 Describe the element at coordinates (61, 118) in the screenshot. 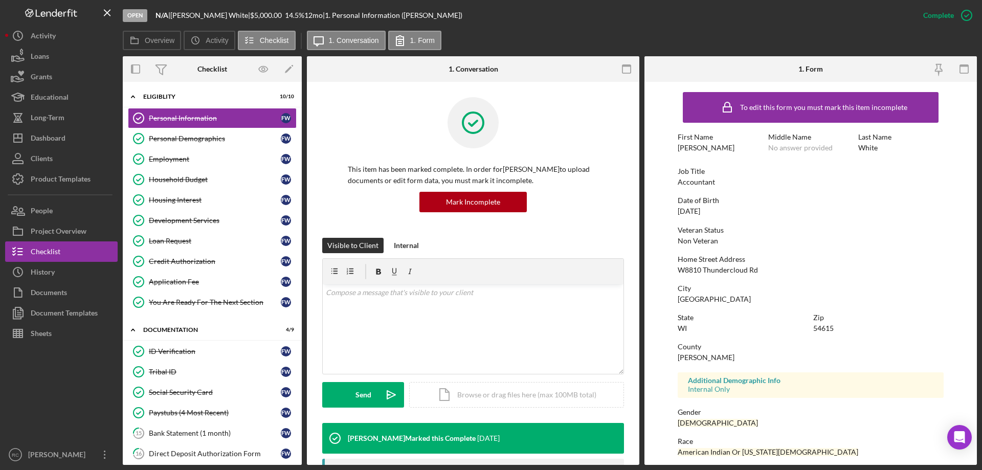

I see `a: Long-Term` at that location.